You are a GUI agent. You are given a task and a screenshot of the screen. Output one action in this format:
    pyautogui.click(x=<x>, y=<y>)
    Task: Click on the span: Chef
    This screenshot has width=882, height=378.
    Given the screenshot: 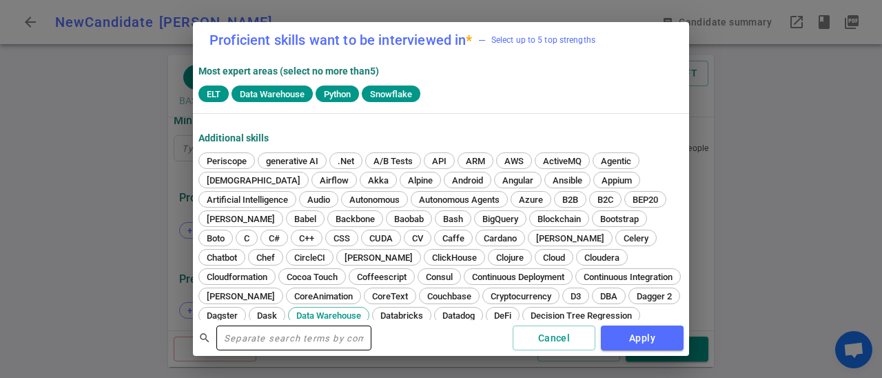 What is the action you would take?
    pyautogui.click(x=265, y=257)
    